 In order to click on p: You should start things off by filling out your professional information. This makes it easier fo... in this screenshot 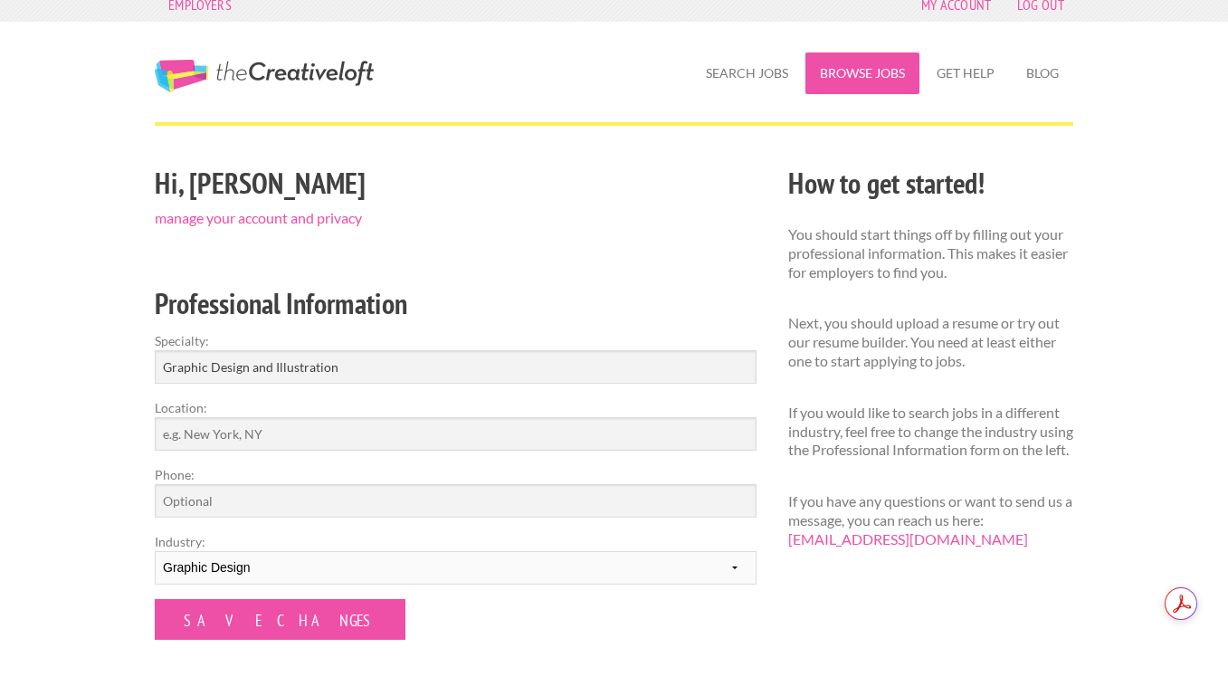, I will do `click(931, 253)`.